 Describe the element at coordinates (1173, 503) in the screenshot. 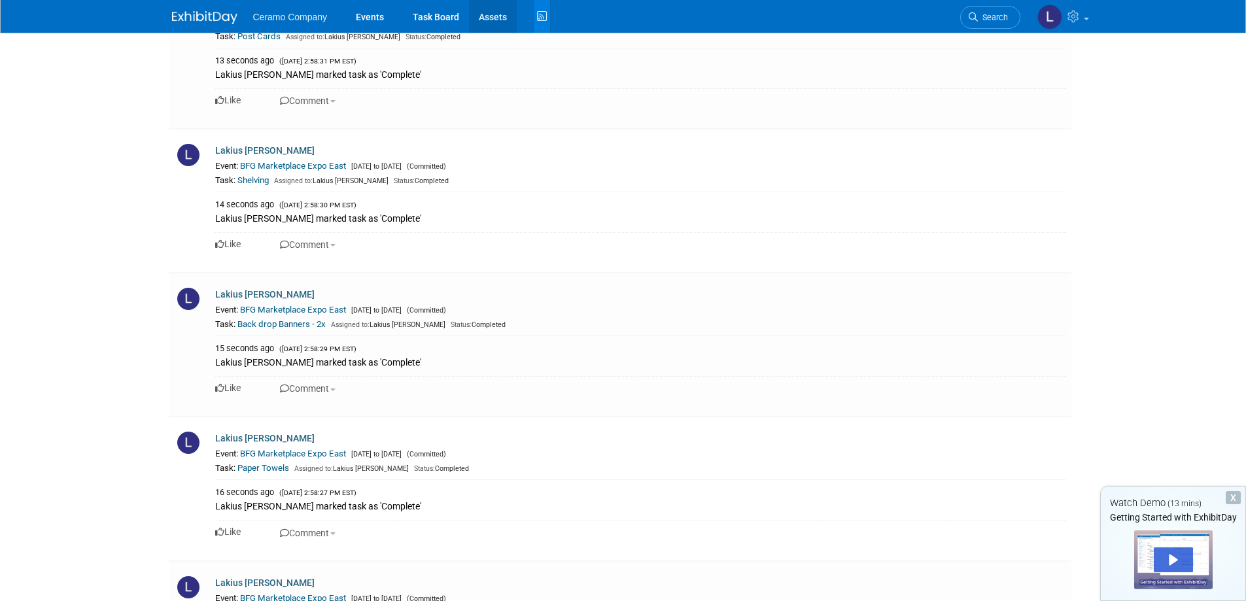

I see `div: Watch Demo` at that location.